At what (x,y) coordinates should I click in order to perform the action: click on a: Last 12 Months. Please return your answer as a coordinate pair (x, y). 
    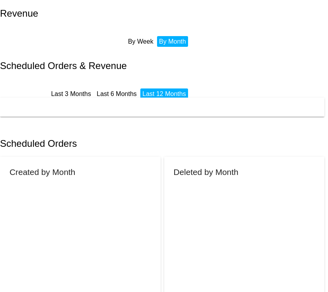
    Looking at the image, I should click on (164, 94).